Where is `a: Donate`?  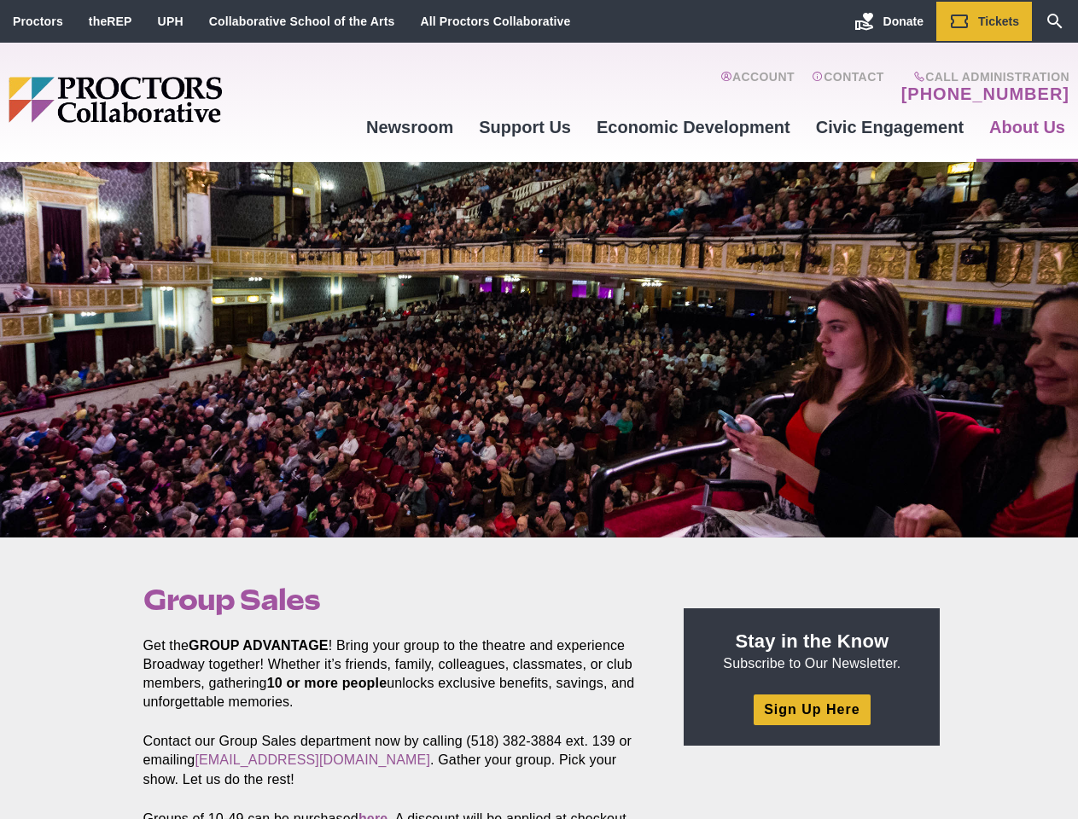 a: Donate is located at coordinates (888, 21).